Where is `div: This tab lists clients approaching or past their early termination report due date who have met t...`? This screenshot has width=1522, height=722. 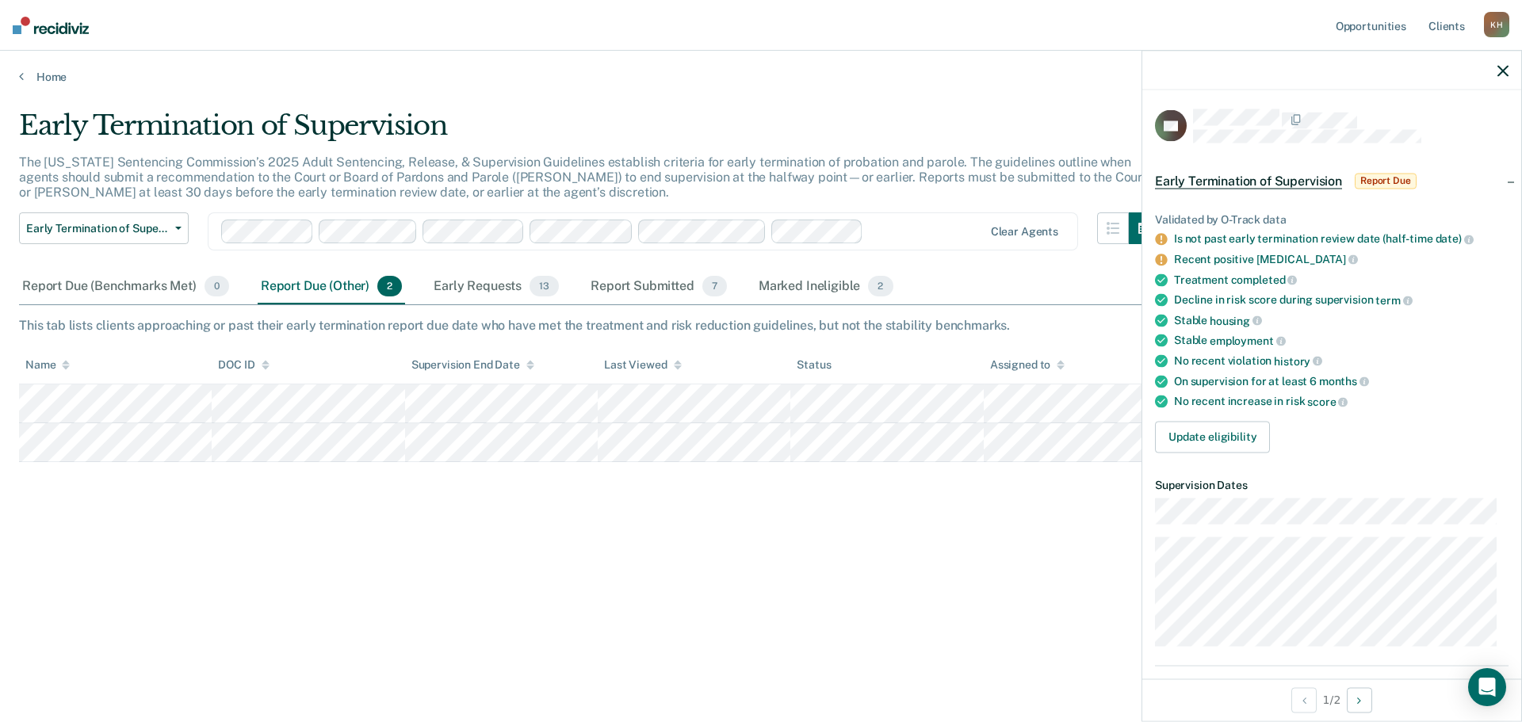 div: This tab lists clients approaching or past their early termination report due date who have met t... is located at coordinates (761, 325).